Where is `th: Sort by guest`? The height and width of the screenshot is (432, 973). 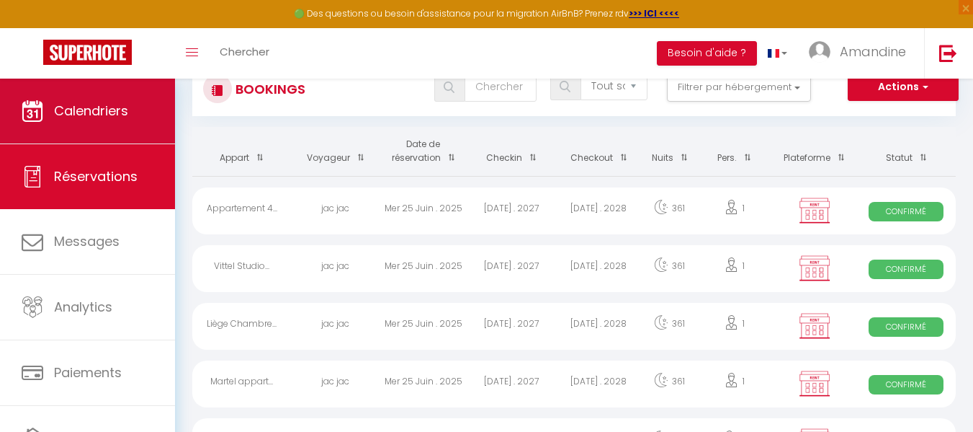
th: Sort by guest is located at coordinates (336, 151).